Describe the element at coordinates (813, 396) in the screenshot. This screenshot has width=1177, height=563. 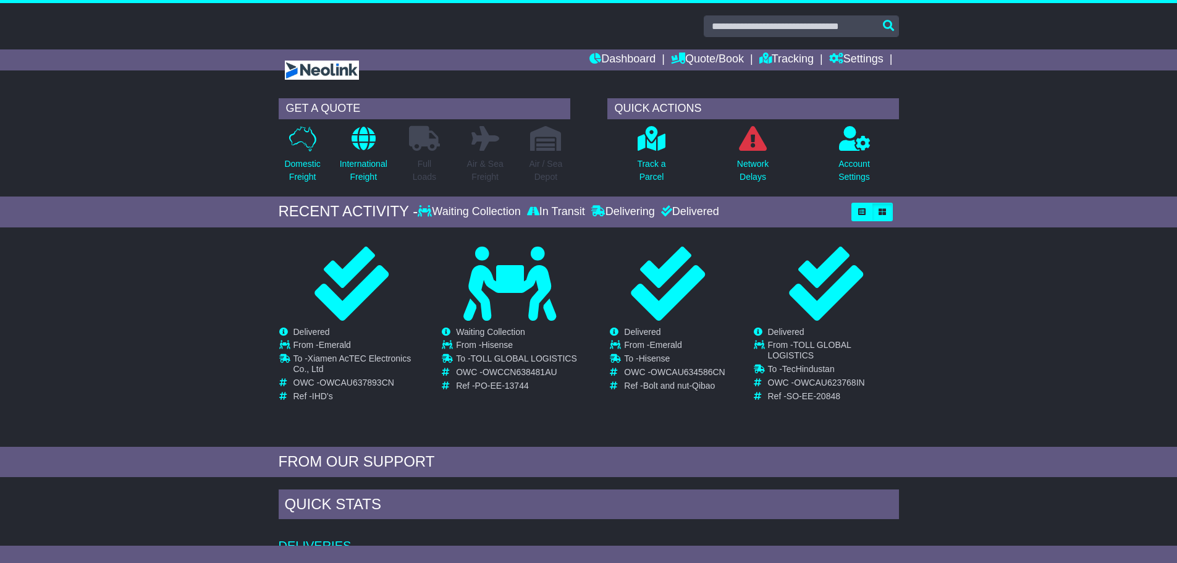
I see `span: SO-EE-20848` at that location.